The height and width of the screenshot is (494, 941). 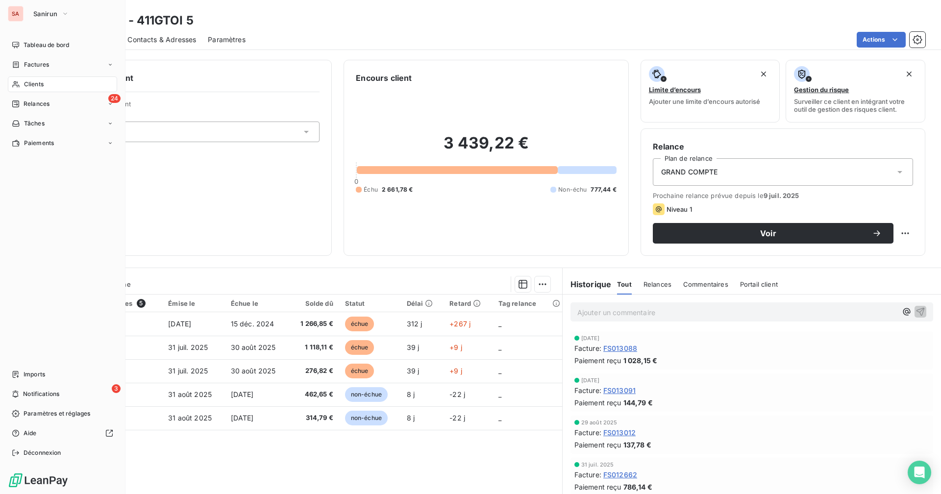 What do you see at coordinates (45, 14) in the screenshot?
I see `span: Sanirun` at bounding box center [45, 14].